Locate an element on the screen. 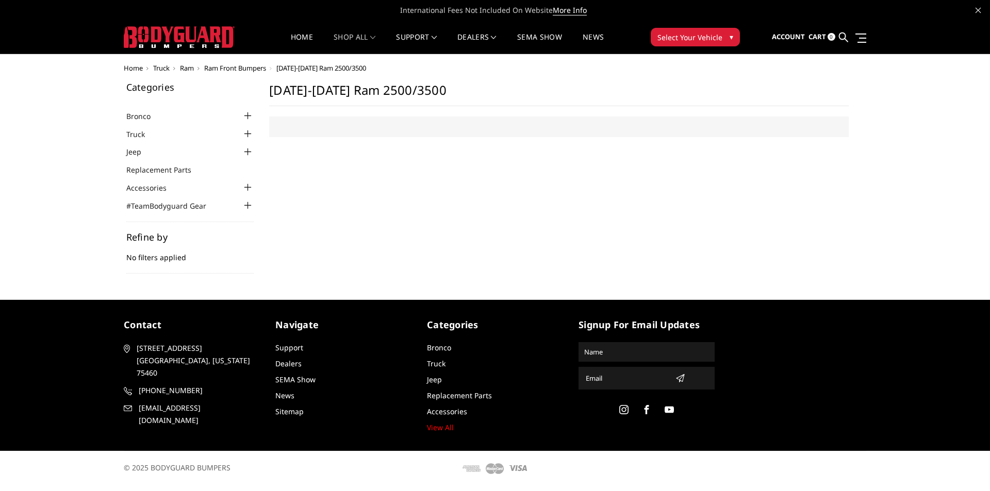 The width and height of the screenshot is (990, 491). a: Cart 0 is located at coordinates (822, 37).